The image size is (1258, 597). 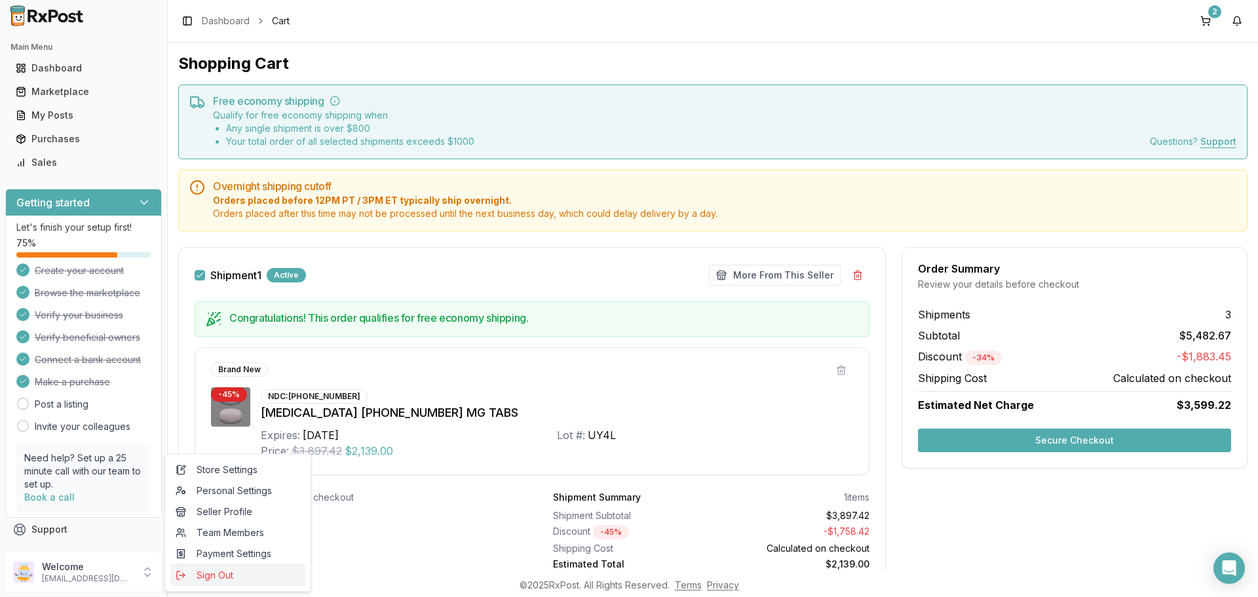 I want to click on nav: breadcrumb, so click(x=246, y=21).